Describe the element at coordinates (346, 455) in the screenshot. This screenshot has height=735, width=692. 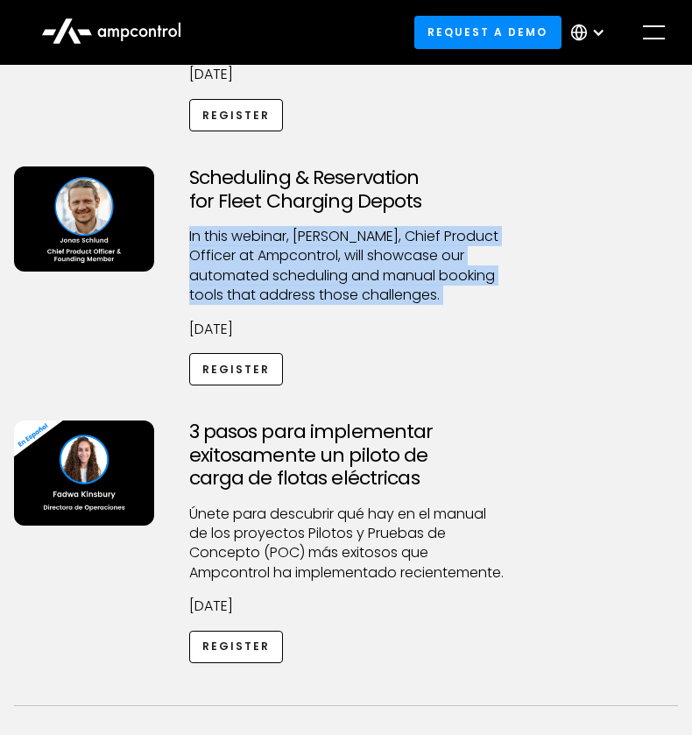
I see `h3: 3 pasos para implementar exitosamente un piloto de carga de flotas eléctricas` at that location.